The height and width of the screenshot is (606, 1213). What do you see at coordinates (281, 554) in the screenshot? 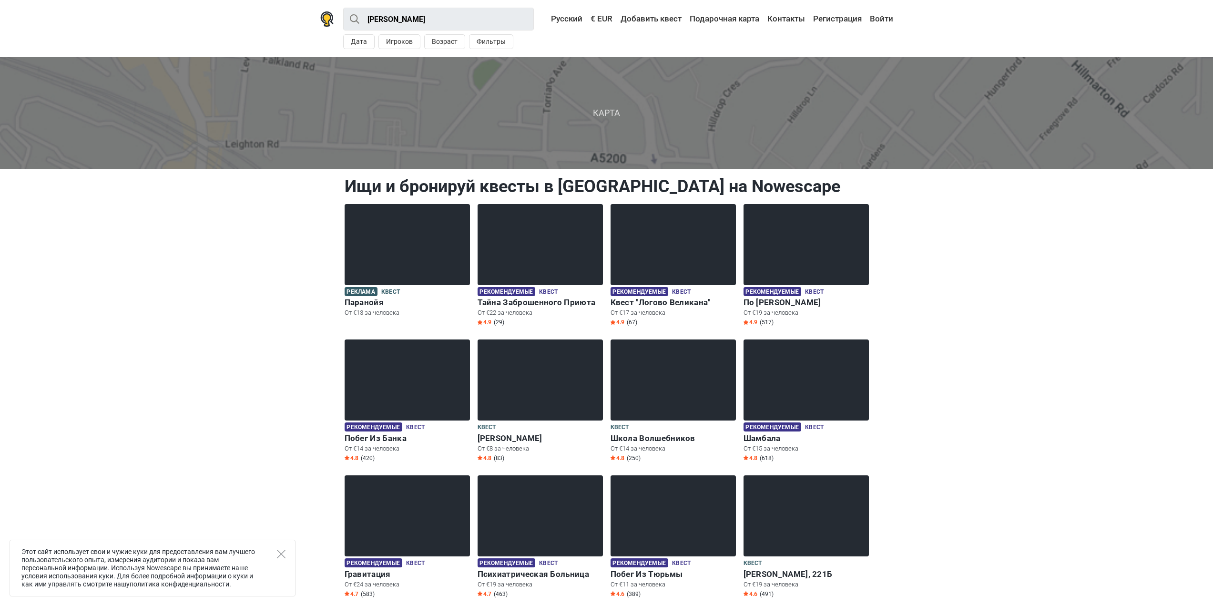
I see `button: Close` at bounding box center [281, 554].